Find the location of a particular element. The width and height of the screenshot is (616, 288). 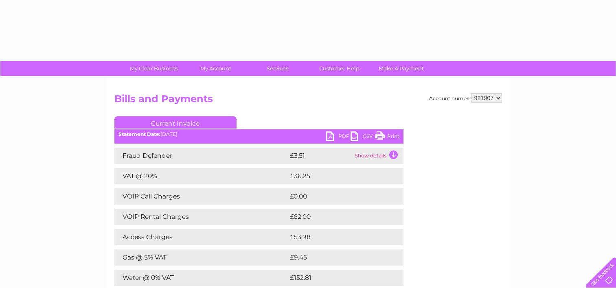

a: Current Invoice is located at coordinates (175, 122).